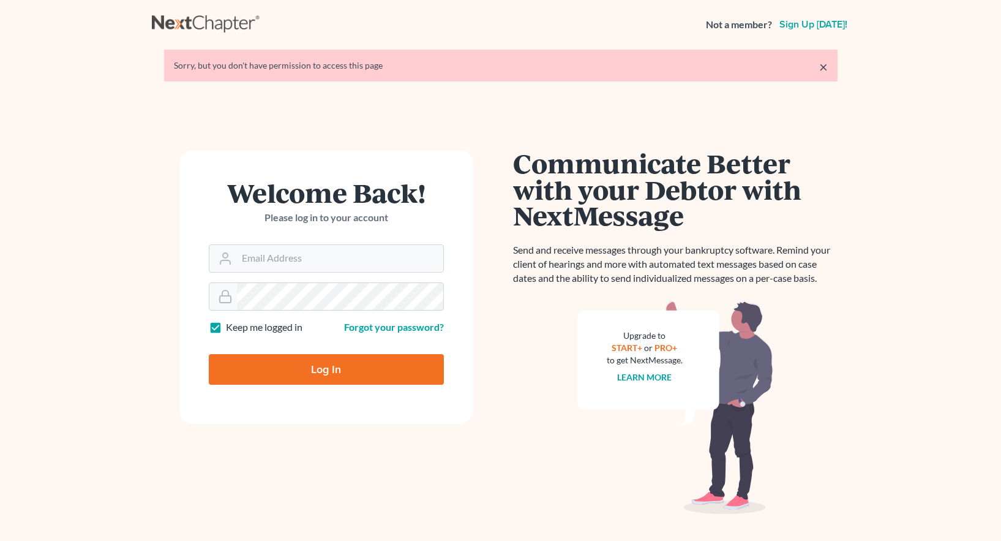 This screenshot has height=541, width=1001. I want to click on p: Send and receive messages through your bankruptcy software. Remind your client of hearings and mo..., so click(676, 264).